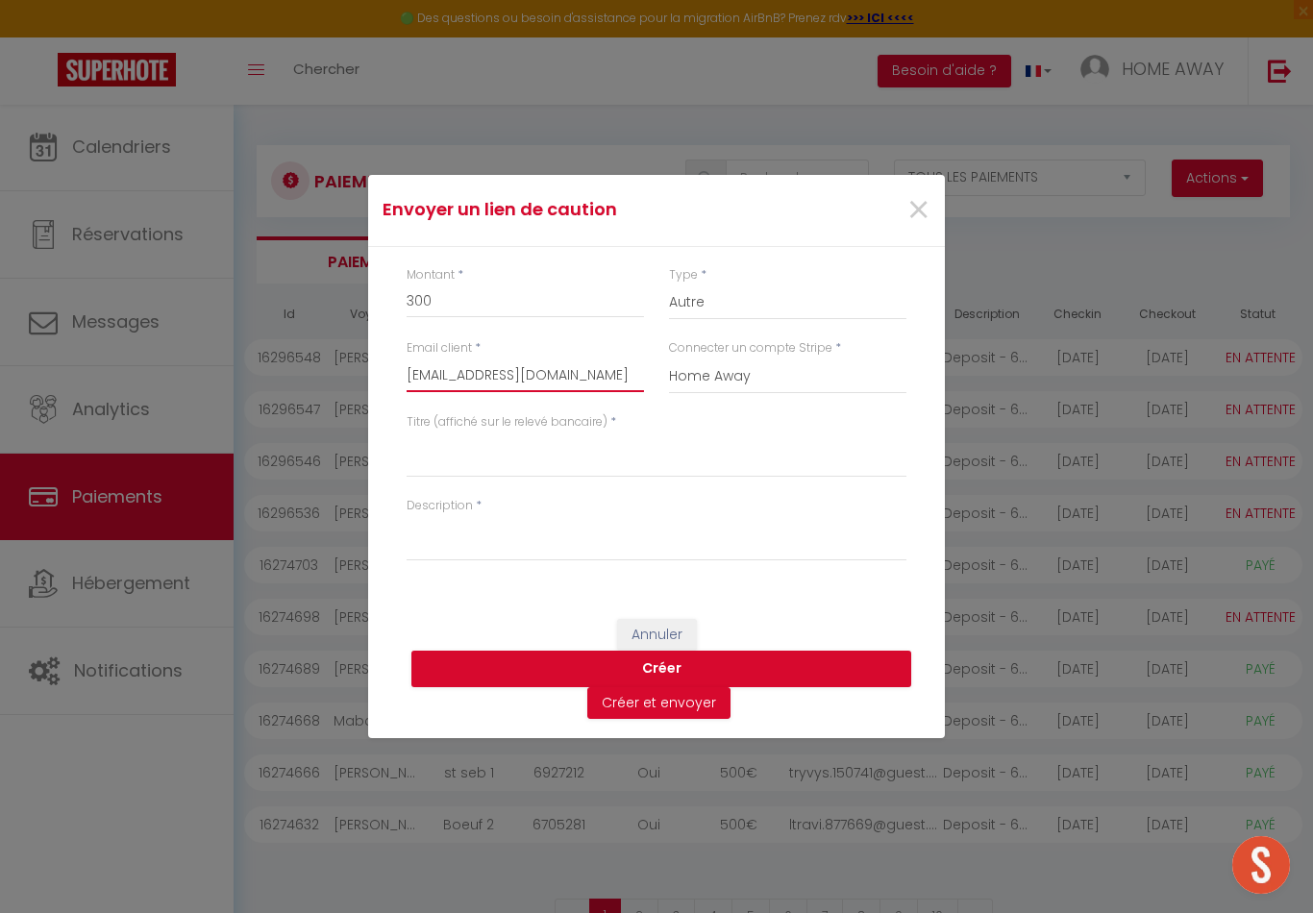 The height and width of the screenshot is (913, 1313). I want to click on button: Créer et envoyer, so click(659, 704).